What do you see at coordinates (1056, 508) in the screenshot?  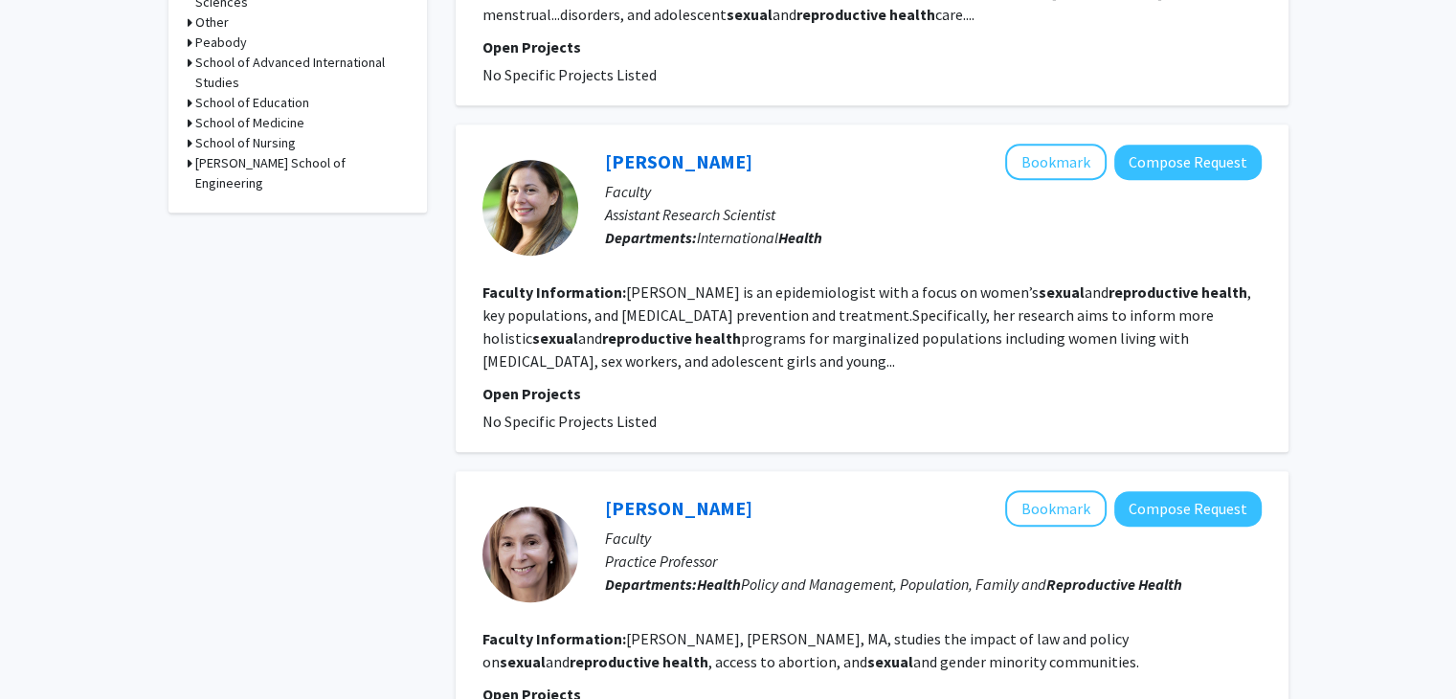 I see `button: Add Joanne Rosen to Bookmarks` at bounding box center [1056, 508].